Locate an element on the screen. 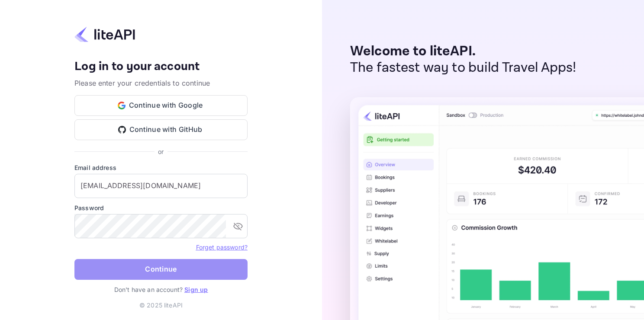 Image resolution: width=644 pixels, height=320 pixels. label: Email address is located at coordinates (161, 167).